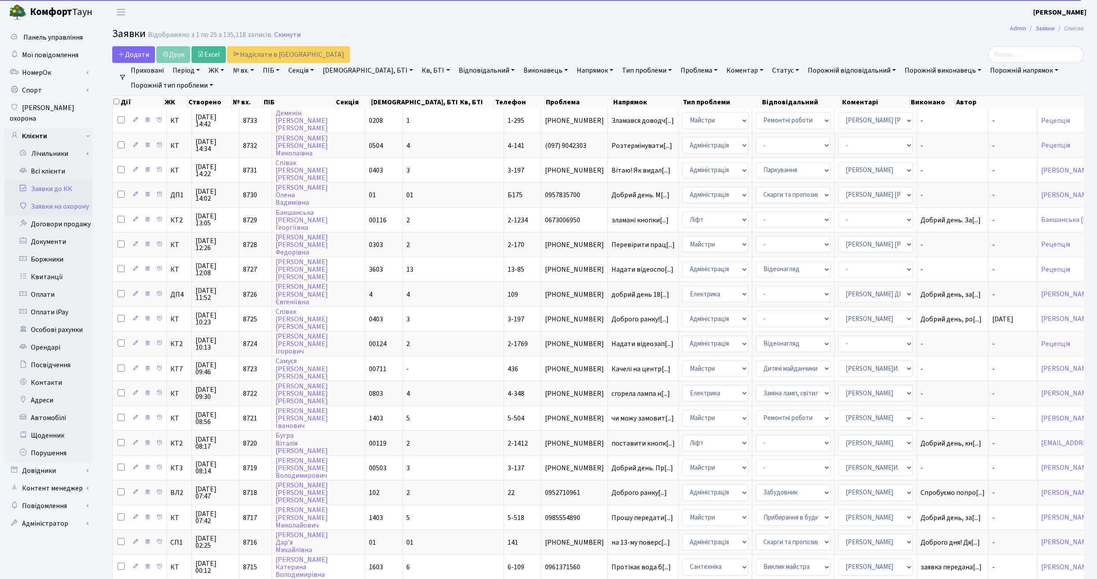 This screenshot has width=1097, height=579. What do you see at coordinates (435, 70) in the screenshot?
I see `a: Кв, БТІ` at bounding box center [435, 70].